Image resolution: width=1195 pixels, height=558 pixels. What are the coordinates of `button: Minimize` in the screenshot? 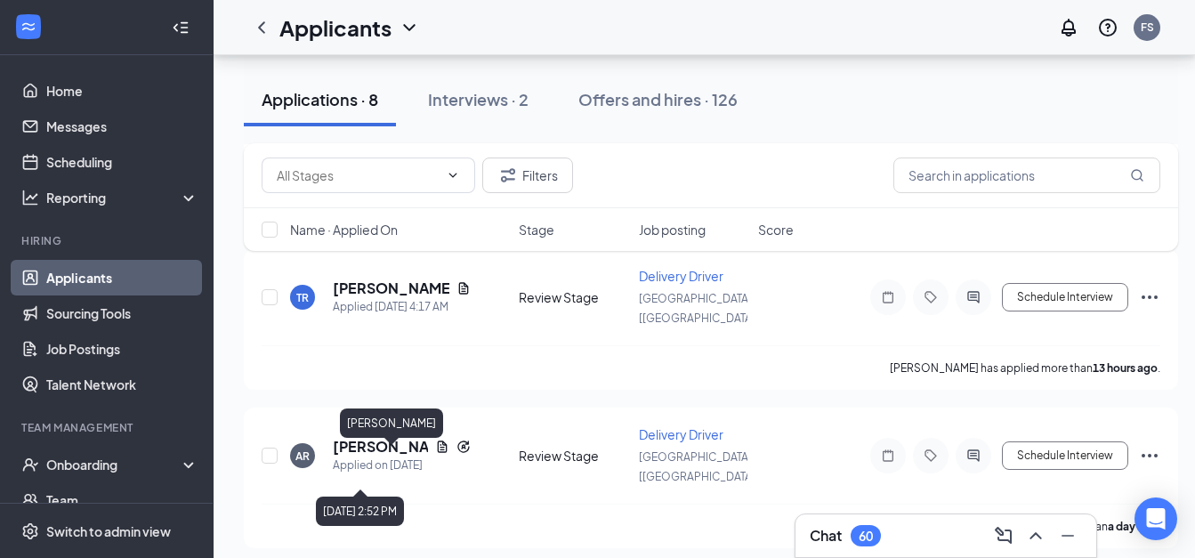 It's located at (1068, 536).